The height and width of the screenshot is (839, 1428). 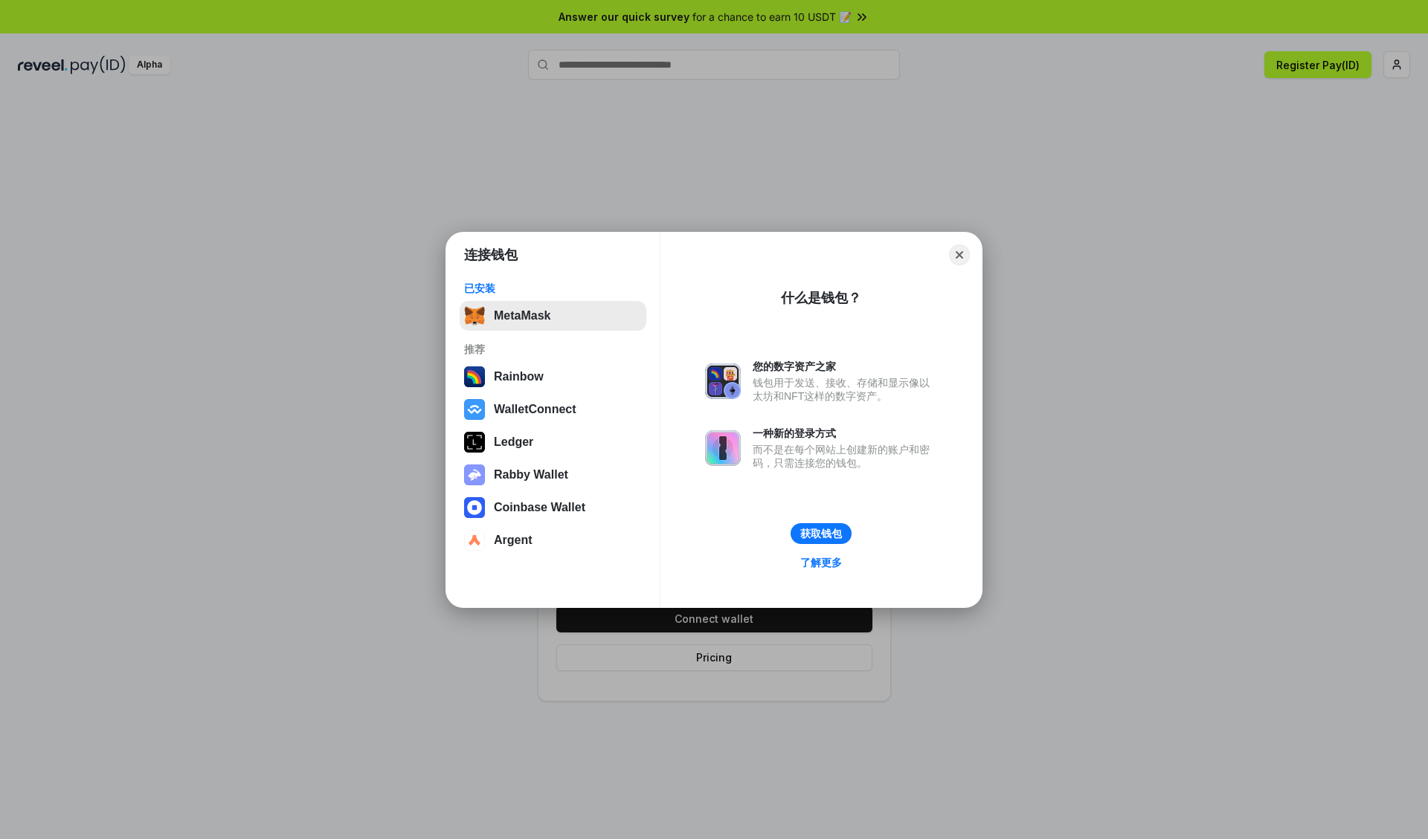 I want to click on button: Close, so click(x=959, y=255).